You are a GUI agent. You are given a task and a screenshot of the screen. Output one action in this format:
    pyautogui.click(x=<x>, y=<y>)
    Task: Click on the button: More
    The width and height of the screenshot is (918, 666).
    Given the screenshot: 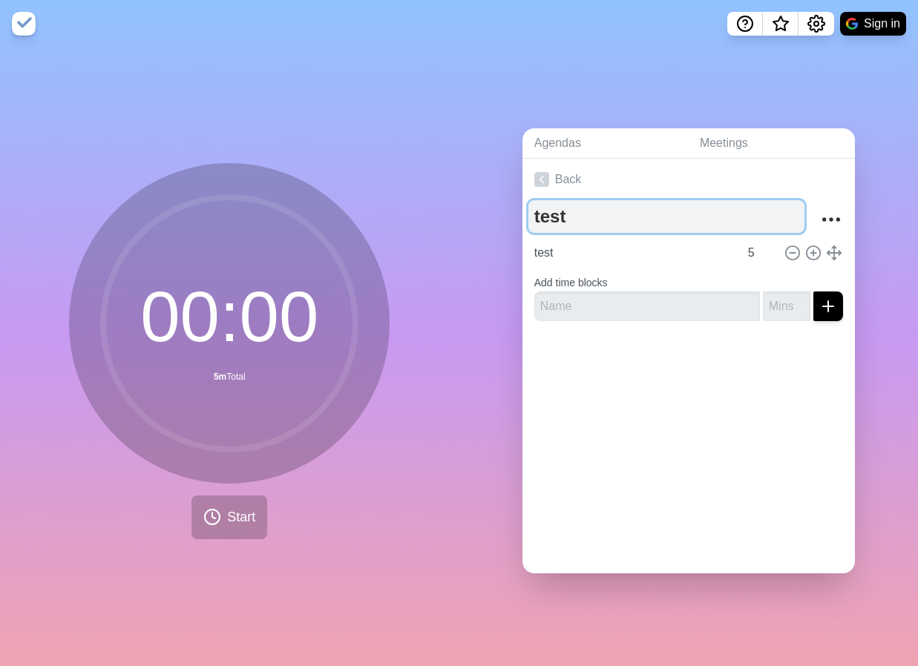 What is the action you would take?
    pyautogui.click(x=831, y=220)
    